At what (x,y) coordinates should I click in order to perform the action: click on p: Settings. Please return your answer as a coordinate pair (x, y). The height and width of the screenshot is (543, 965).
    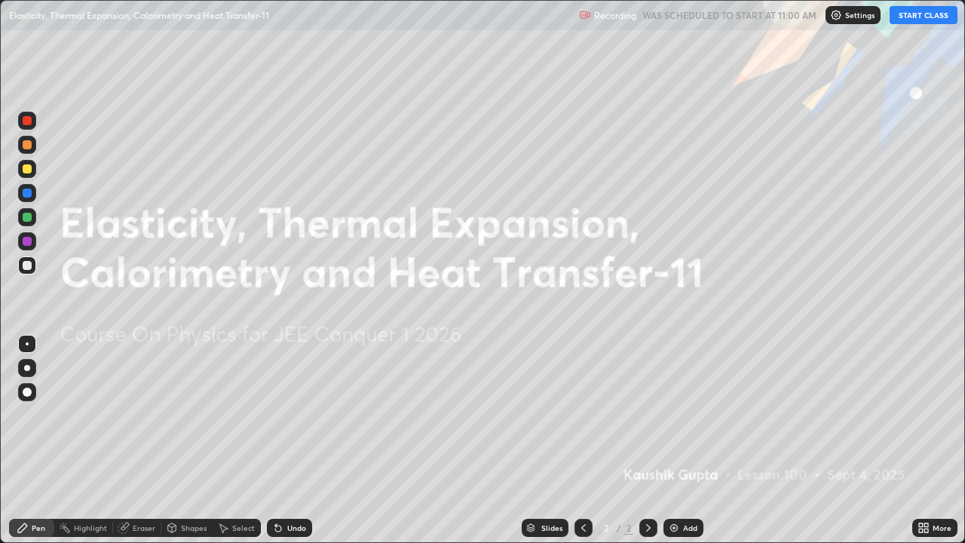
    Looking at the image, I should click on (859, 15).